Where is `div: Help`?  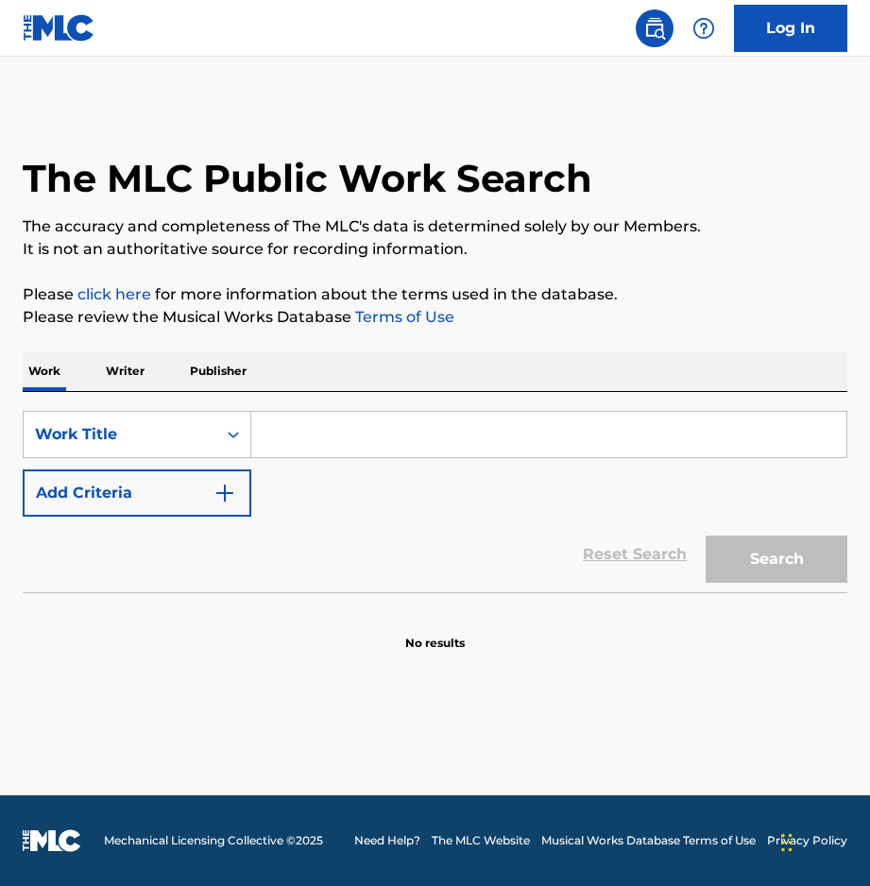
div: Help is located at coordinates (704, 28).